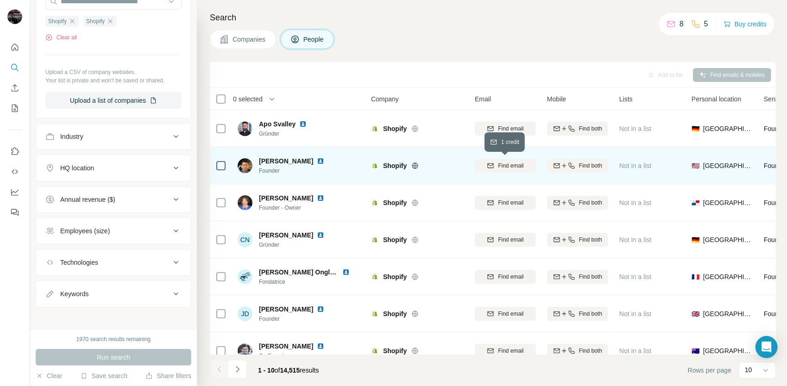  Describe the element at coordinates (114, 101) in the screenshot. I see `button: Upload a list of companies` at that location.